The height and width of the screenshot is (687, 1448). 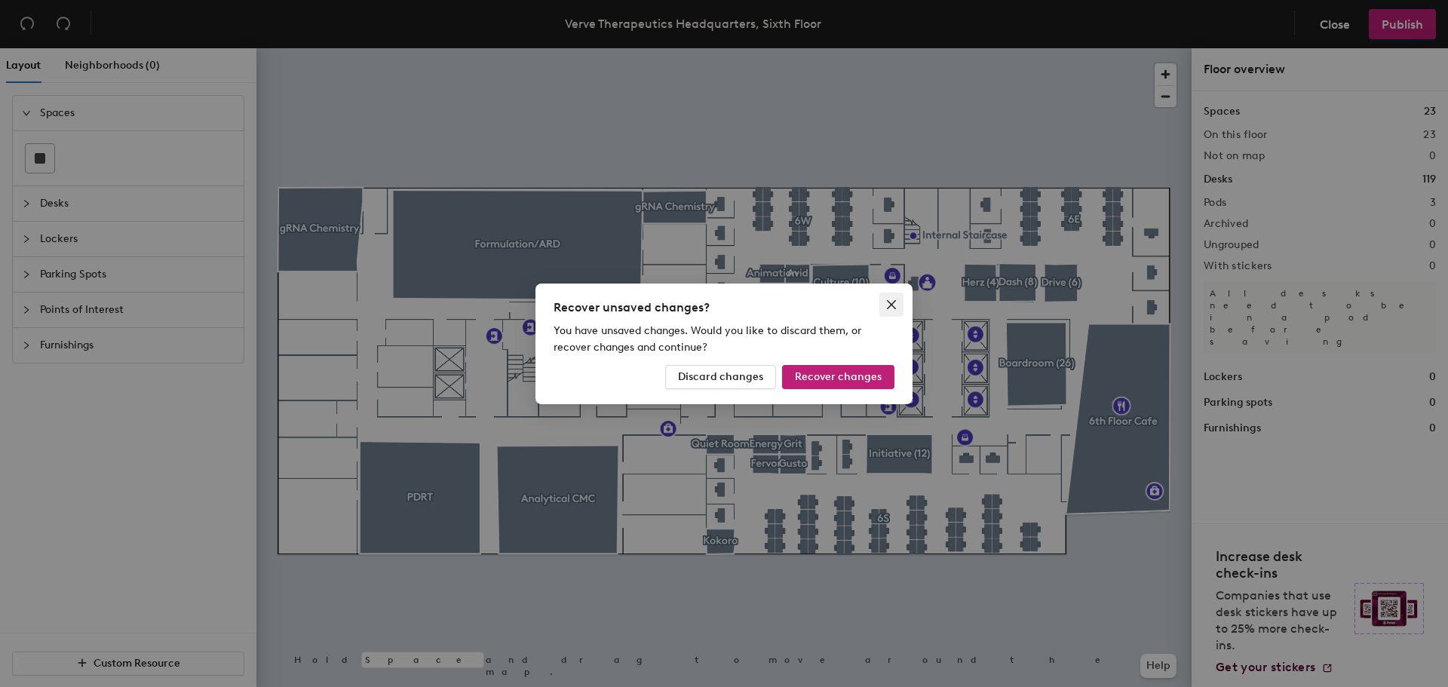 I want to click on div: Recover unsaved changes?, so click(x=724, y=308).